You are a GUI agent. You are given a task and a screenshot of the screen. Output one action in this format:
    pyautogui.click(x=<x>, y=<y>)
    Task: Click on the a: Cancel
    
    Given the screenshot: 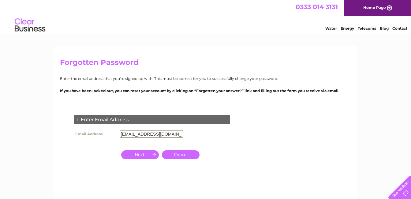 What is the action you would take?
    pyautogui.click(x=181, y=155)
    